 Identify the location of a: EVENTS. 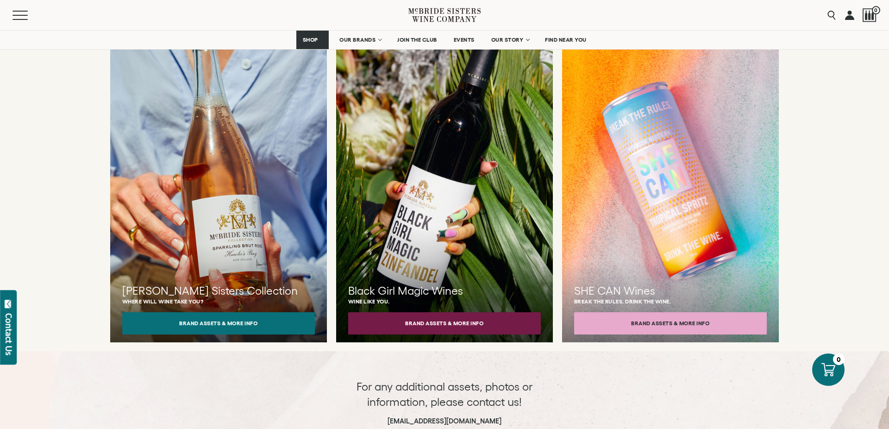
(464, 40).